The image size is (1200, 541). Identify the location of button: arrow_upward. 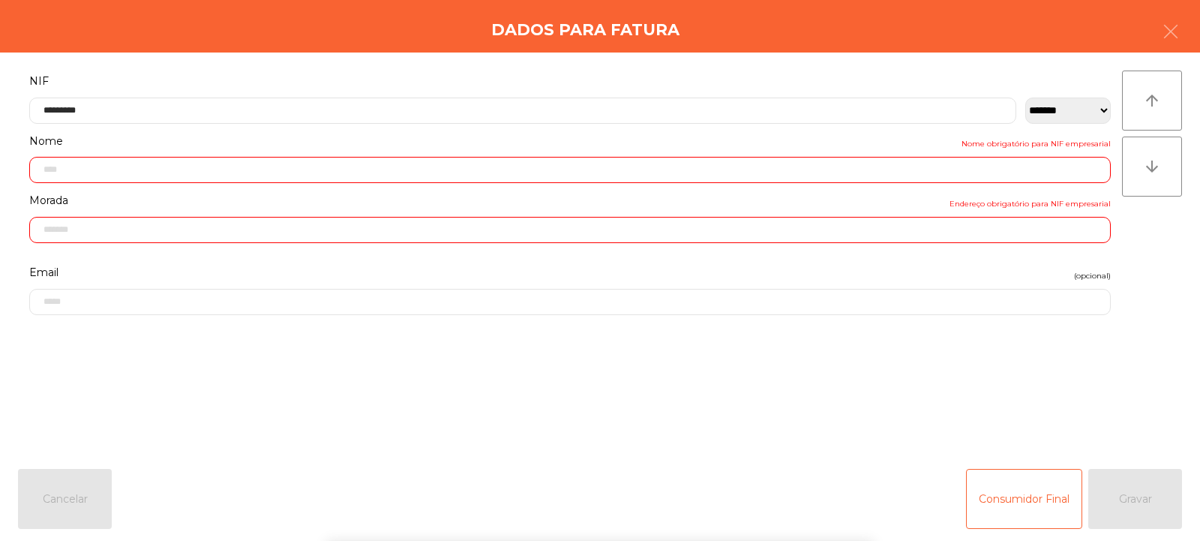
(1152, 100).